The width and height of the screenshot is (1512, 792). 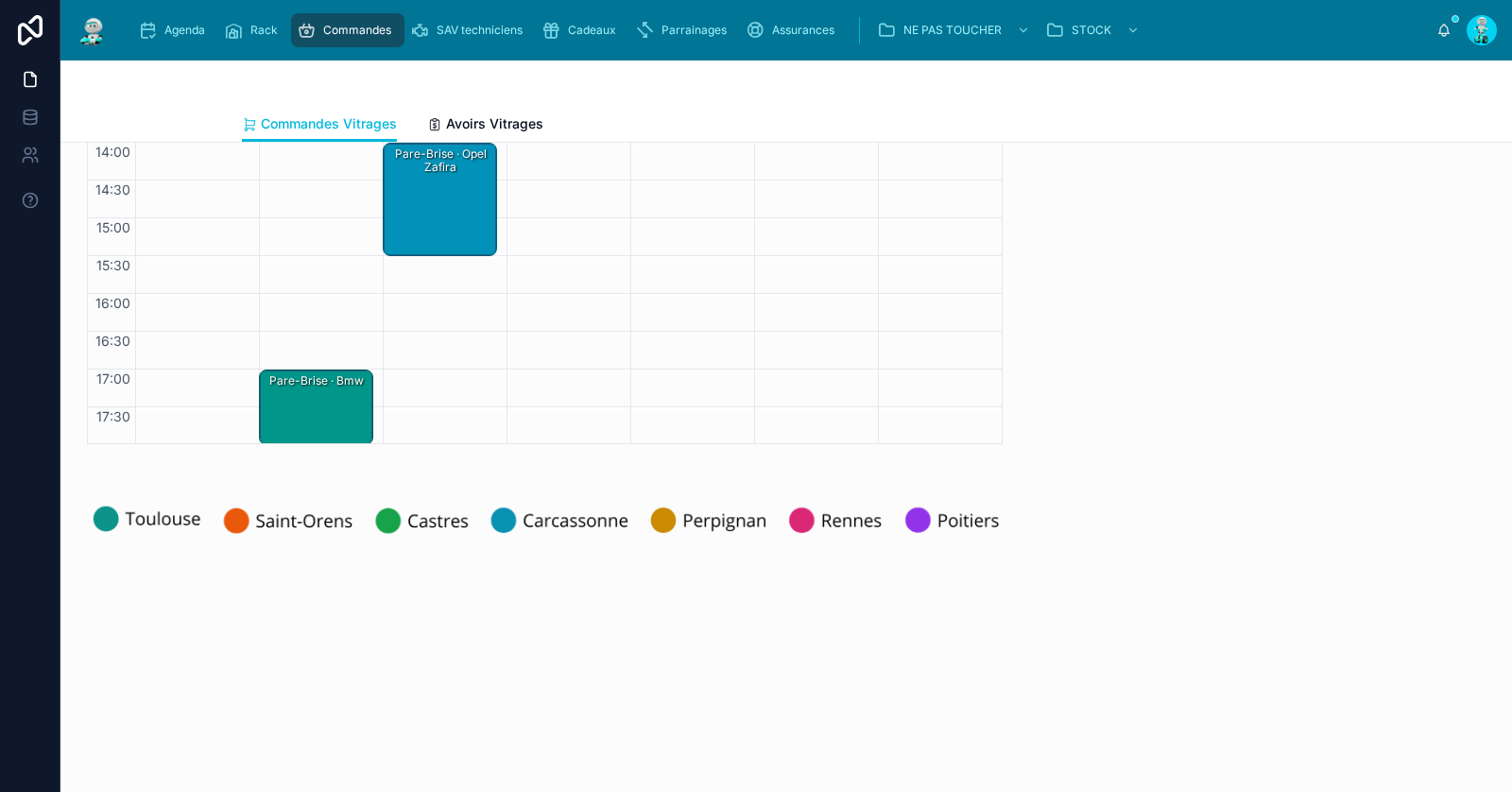 I want to click on span: 15:30, so click(x=114, y=265).